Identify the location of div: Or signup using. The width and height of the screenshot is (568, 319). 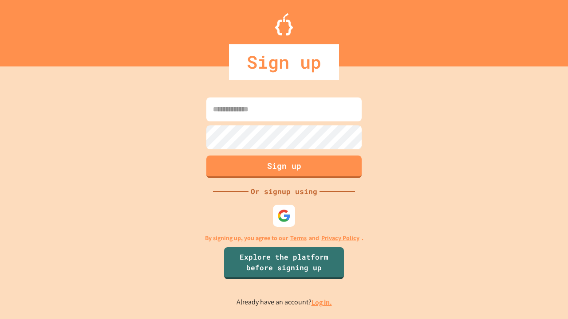
(284, 192).